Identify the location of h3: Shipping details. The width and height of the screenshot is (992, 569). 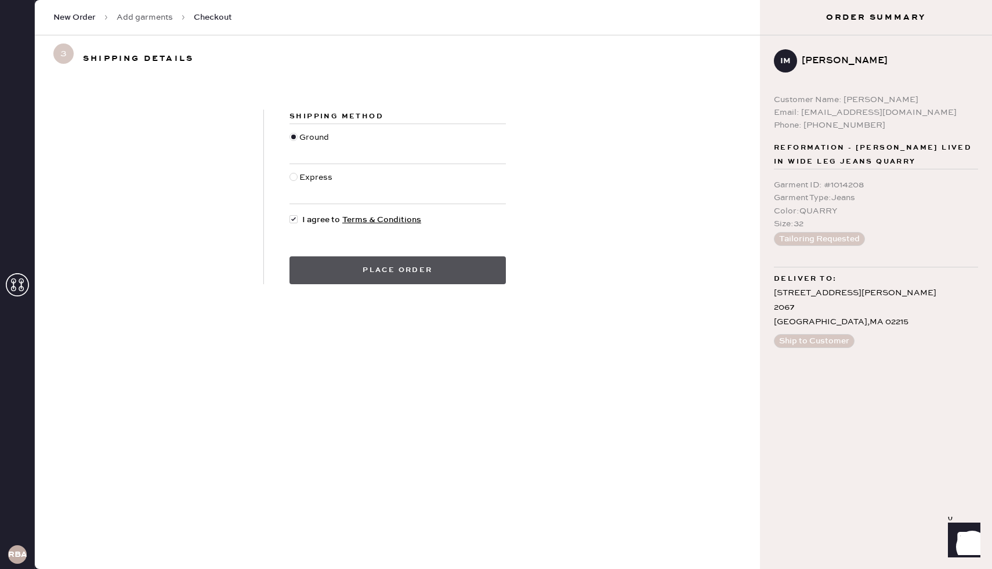
(138, 59).